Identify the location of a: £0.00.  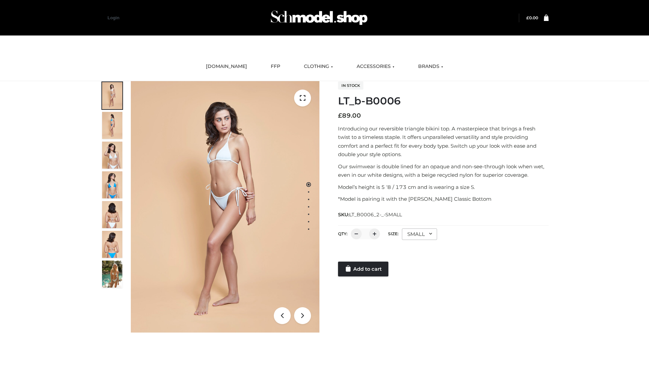
(532, 18).